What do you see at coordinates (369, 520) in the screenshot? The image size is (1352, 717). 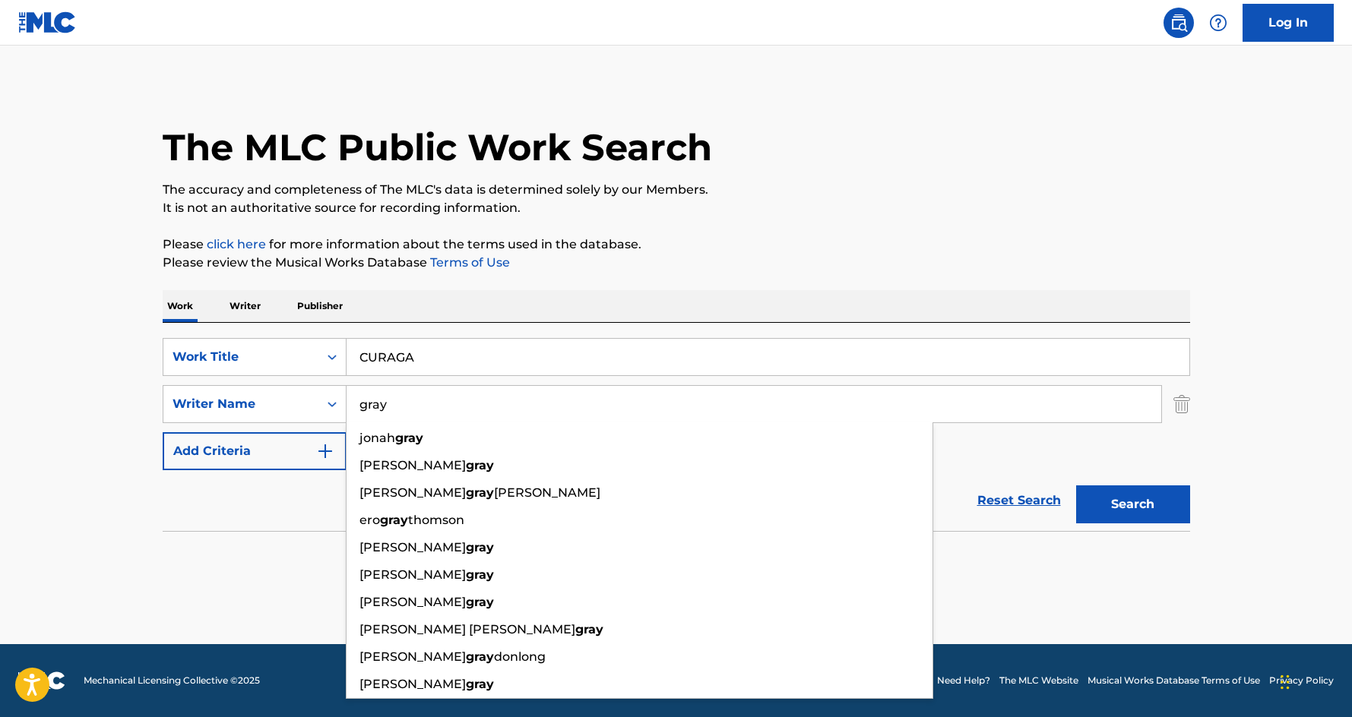 I see `span: ero` at bounding box center [369, 520].